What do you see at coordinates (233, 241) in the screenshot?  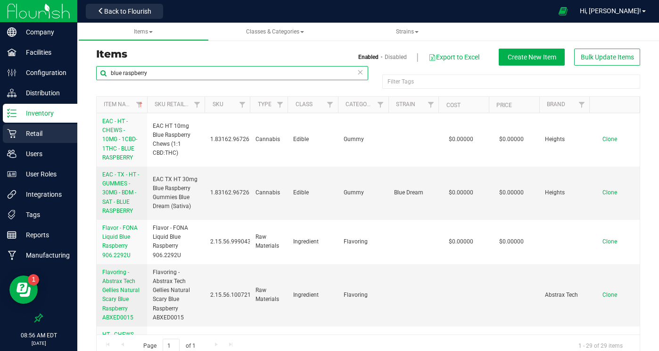 I see `span: 2.15.56.999043.0` at bounding box center [233, 241].